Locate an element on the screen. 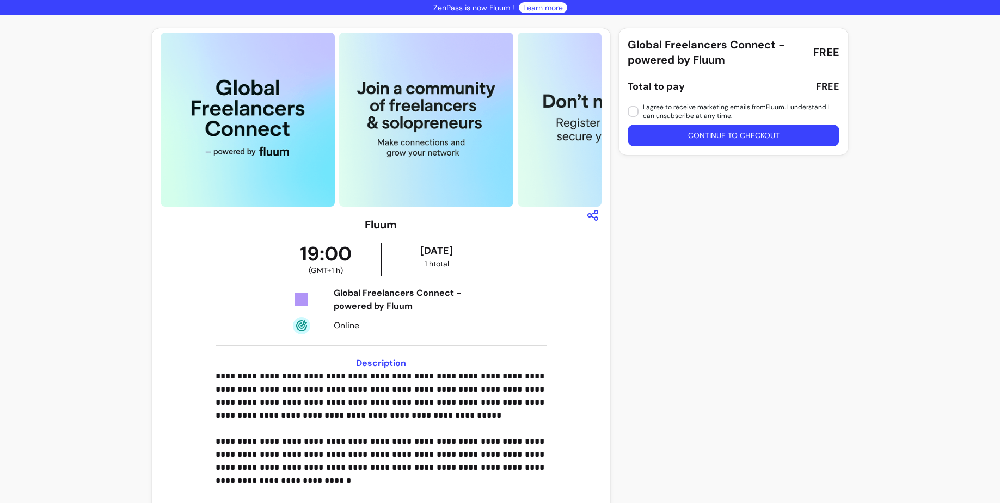  div: FREE is located at coordinates (827, 87).